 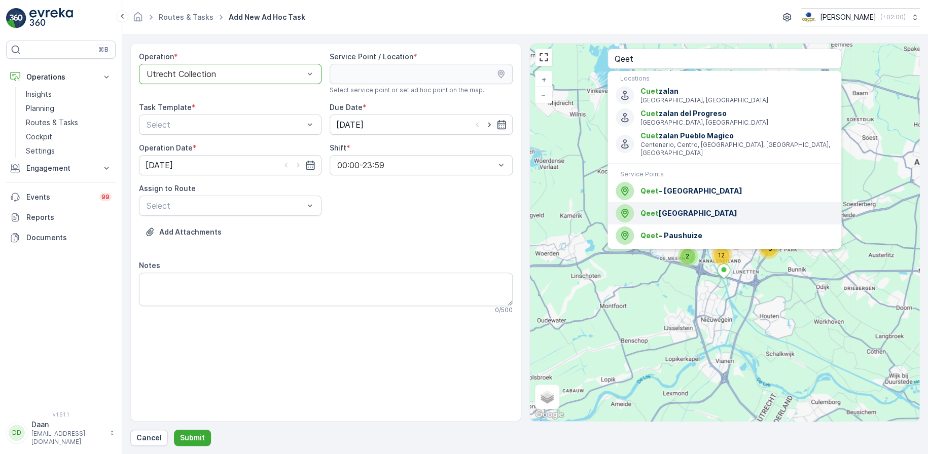 What do you see at coordinates (39, 137) in the screenshot?
I see `p: Cockpit` at bounding box center [39, 137].